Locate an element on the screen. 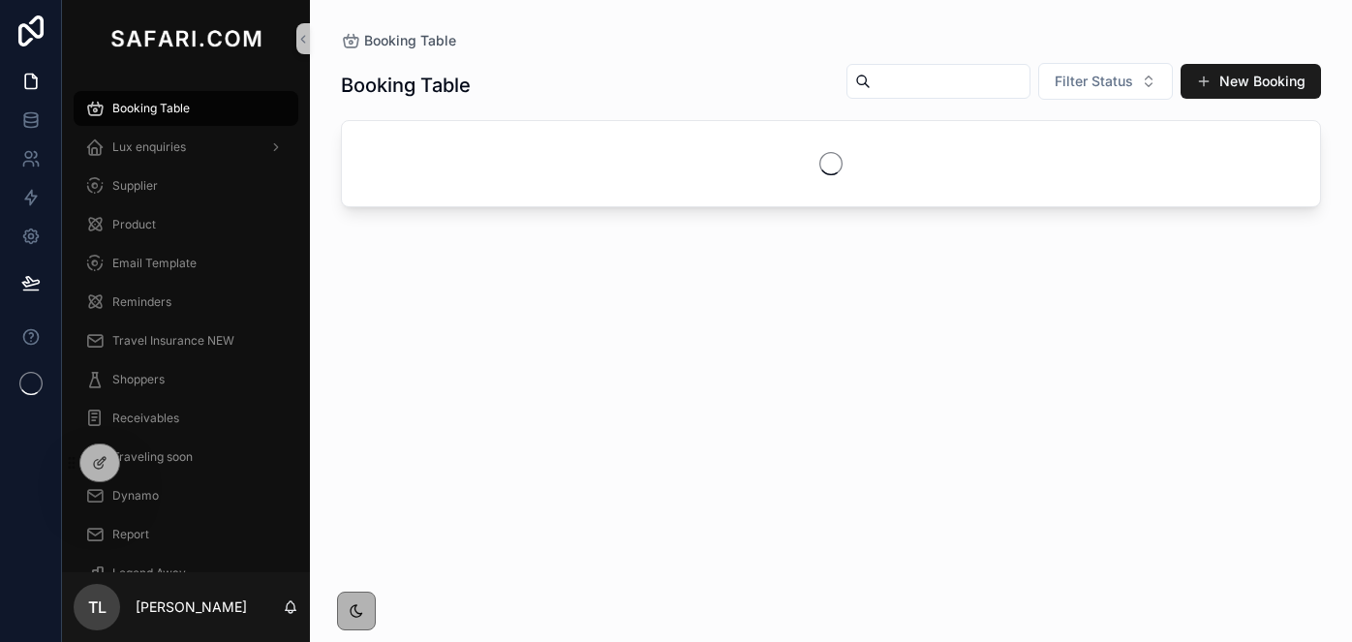 This screenshot has height=642, width=1352. button: New Booking is located at coordinates (1250, 81).